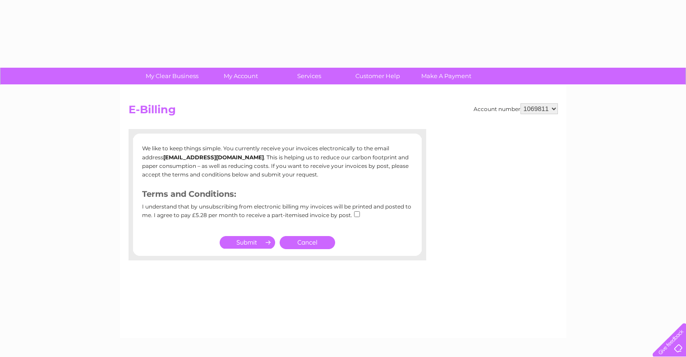  What do you see at coordinates (247, 242) in the screenshot?
I see `input: Submit` at bounding box center [247, 242].